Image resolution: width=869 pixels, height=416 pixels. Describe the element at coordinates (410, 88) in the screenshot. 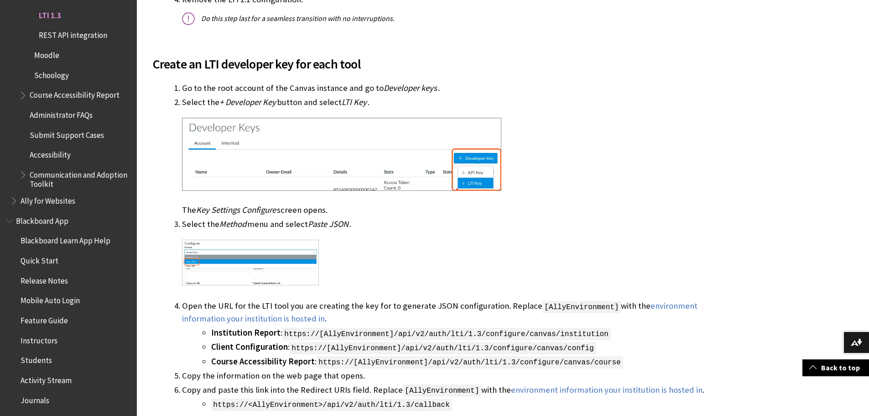

I see `span: Developer keys` at that location.